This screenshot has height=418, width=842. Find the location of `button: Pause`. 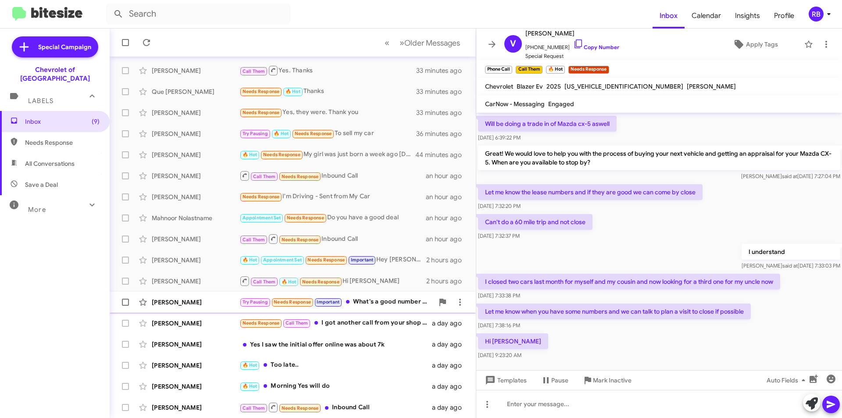

button: Pause is located at coordinates (554, 380).